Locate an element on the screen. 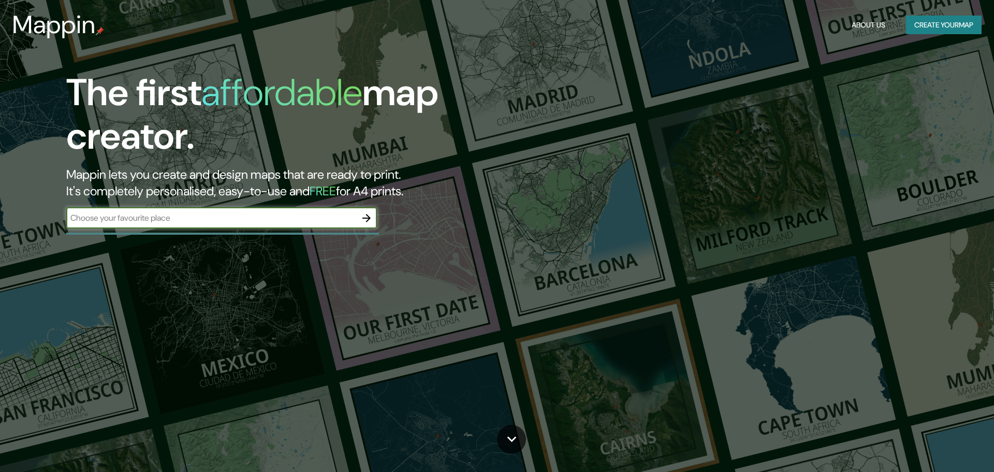  img: mappin-pin is located at coordinates (100, 31).